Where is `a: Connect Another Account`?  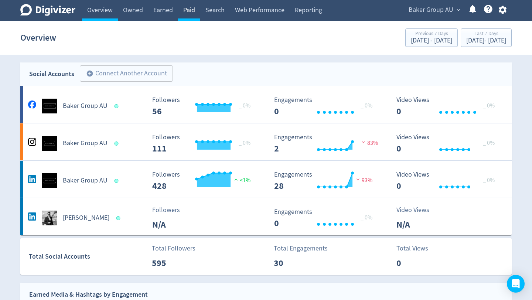
a: Connect Another Account is located at coordinates (123, 74).